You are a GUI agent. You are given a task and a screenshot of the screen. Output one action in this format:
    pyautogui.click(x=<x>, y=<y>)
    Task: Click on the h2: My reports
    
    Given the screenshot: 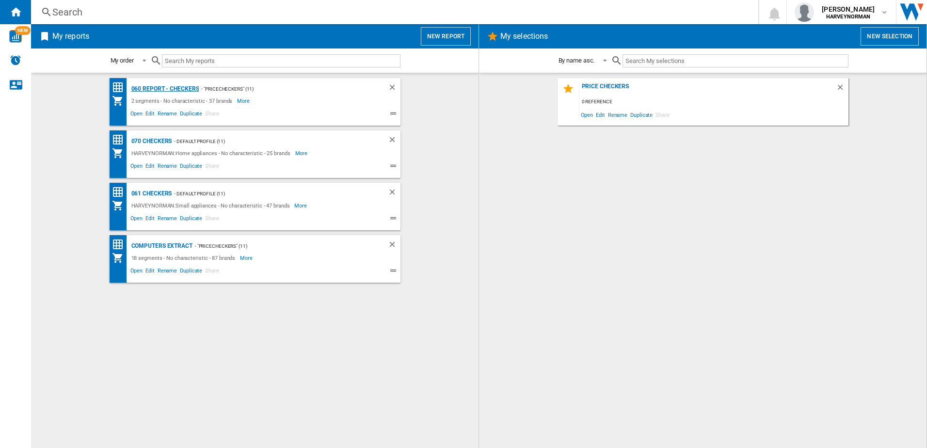 What is the action you would take?
    pyautogui.click(x=71, y=36)
    